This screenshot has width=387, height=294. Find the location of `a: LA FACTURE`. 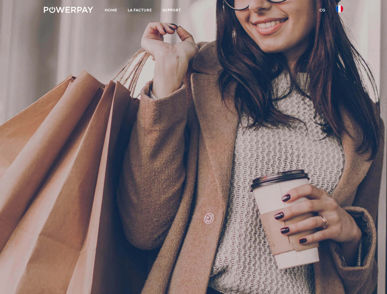

a: LA FACTURE is located at coordinates (140, 10).